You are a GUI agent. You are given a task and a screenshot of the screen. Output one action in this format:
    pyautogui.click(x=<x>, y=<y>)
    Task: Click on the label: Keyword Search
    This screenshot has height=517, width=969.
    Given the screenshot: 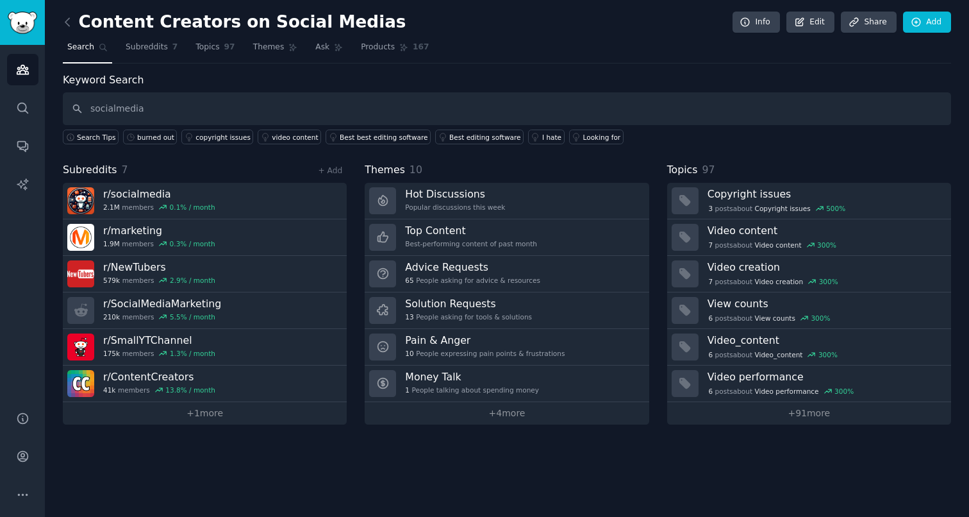 What is the action you would take?
    pyautogui.click(x=103, y=79)
    